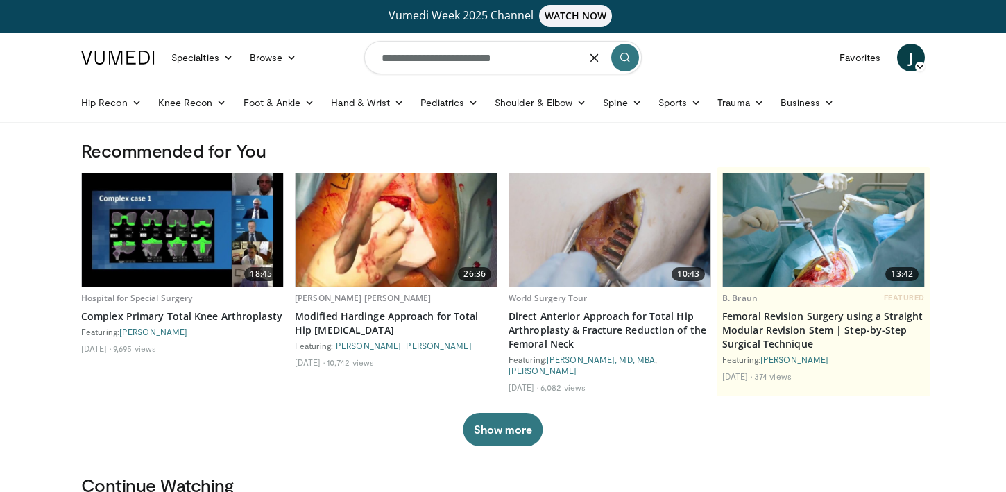 The image size is (1006, 492). I want to click on a: Browse, so click(273, 58).